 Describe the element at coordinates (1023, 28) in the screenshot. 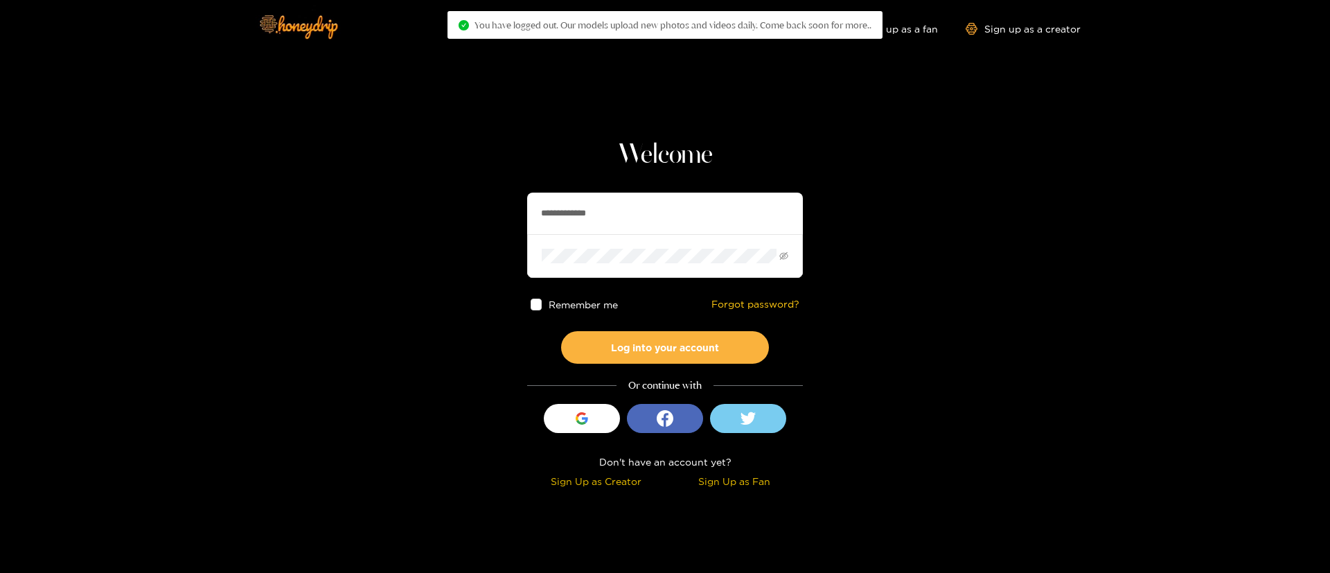

I see `a: Sign up as a creator` at that location.